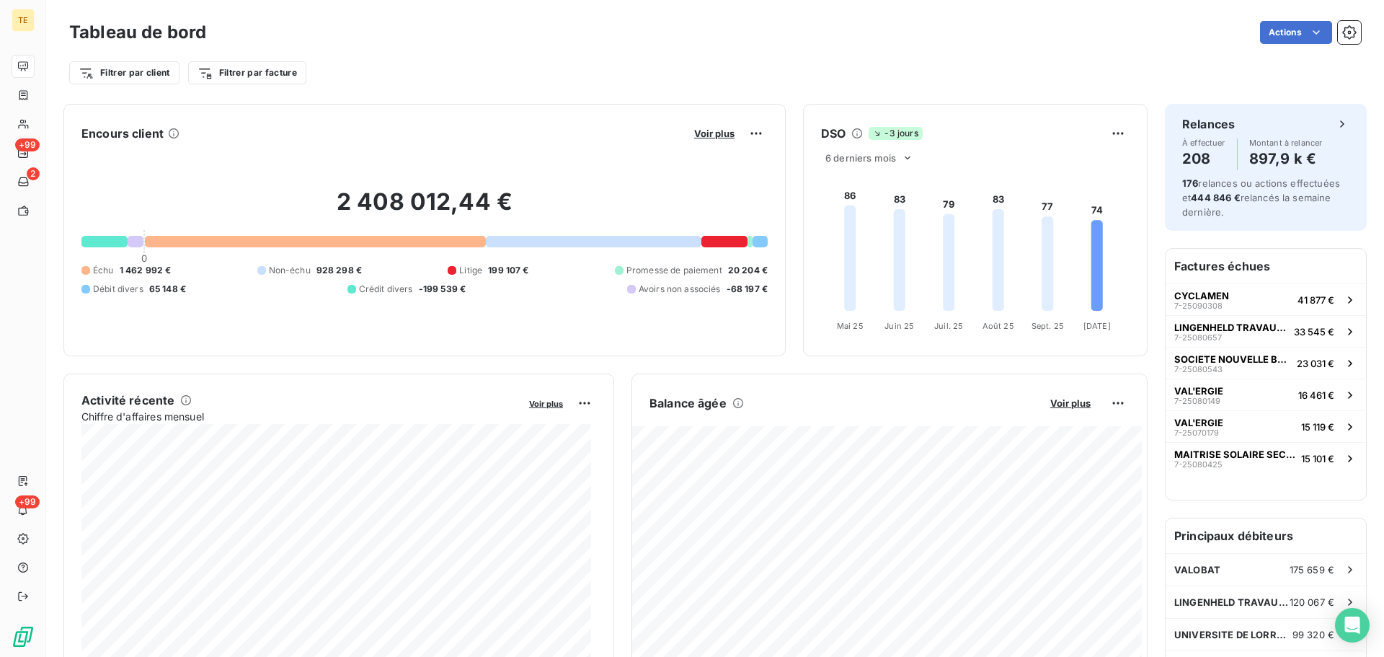  I want to click on button: MAITRISE SOLAIRE SECURITE - EMBELLITOIT7-2508042515 101 €, so click(1266, 458).